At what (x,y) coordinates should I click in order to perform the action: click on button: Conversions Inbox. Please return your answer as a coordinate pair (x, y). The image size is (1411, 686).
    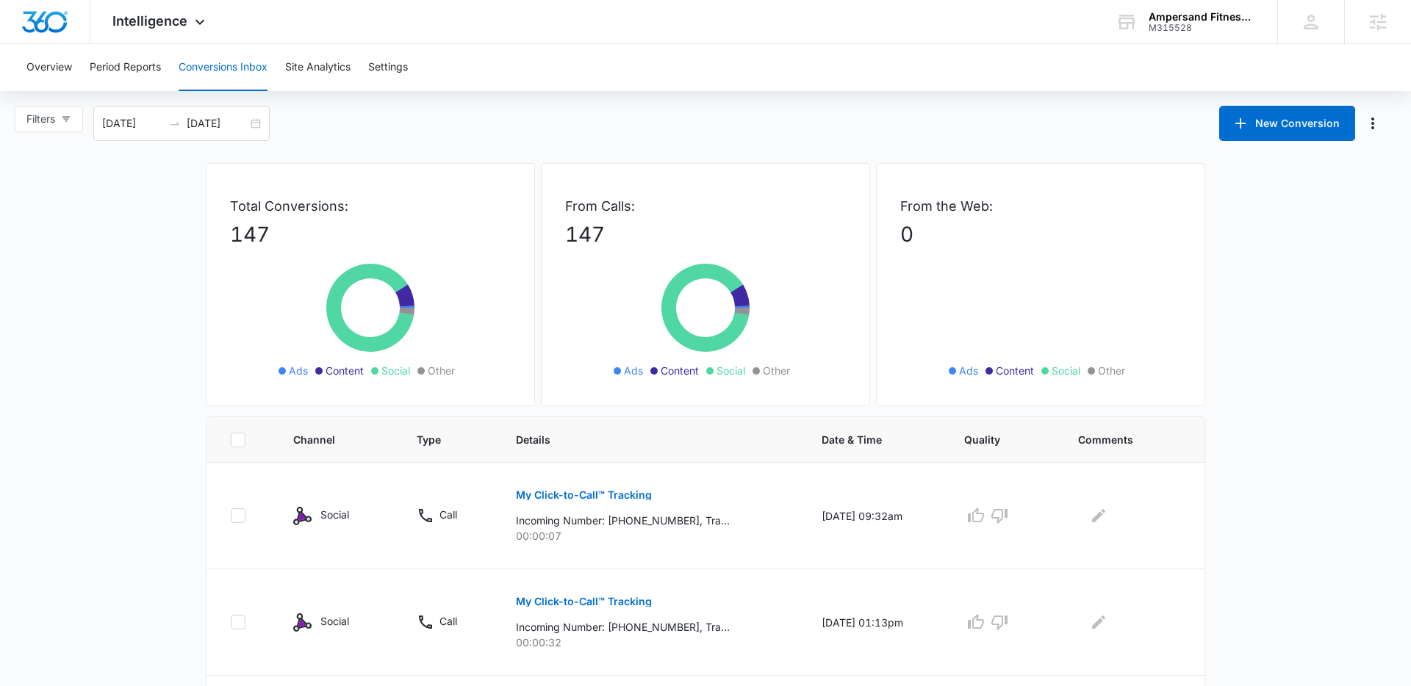
    Looking at the image, I should click on (223, 68).